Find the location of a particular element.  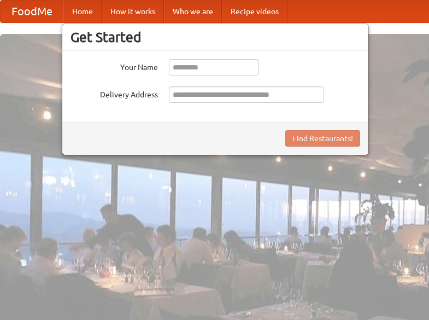

a: Who we are is located at coordinates (193, 11).